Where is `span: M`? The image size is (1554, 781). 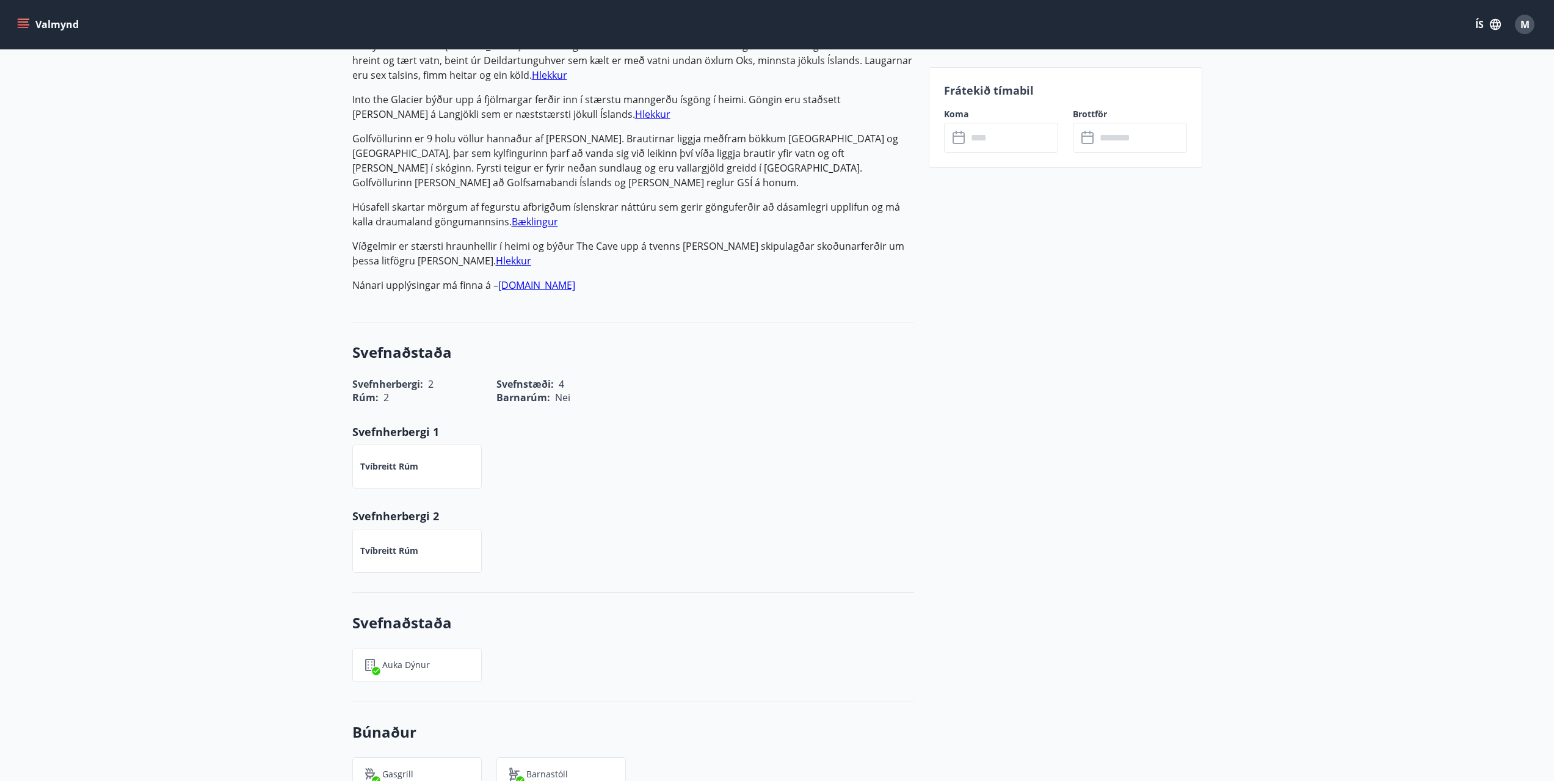
span: M is located at coordinates (1524, 24).